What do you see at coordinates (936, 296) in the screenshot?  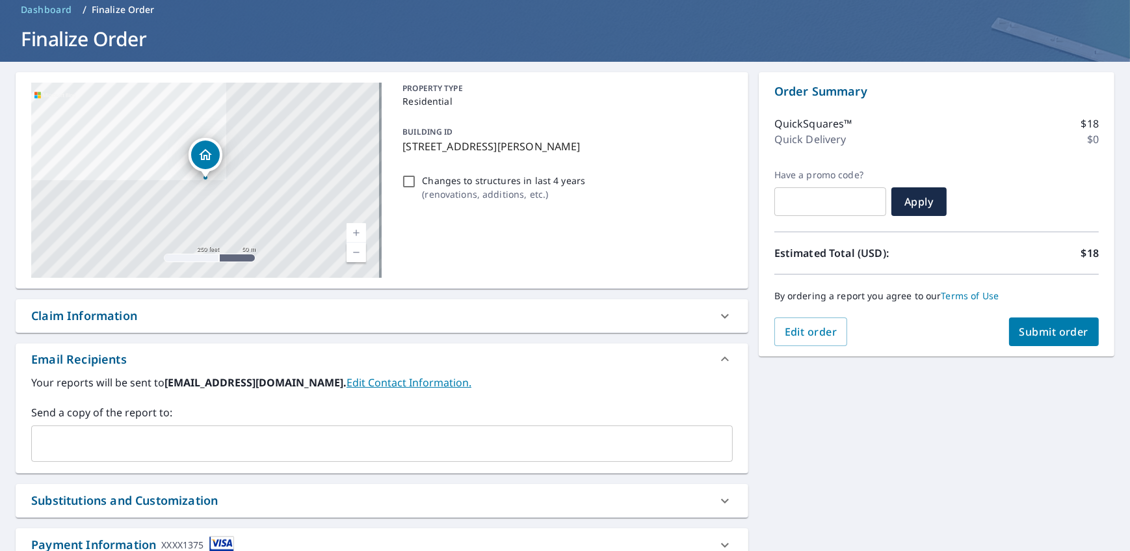 I see `p: By ordering a report you agree to our` at bounding box center [936, 296].